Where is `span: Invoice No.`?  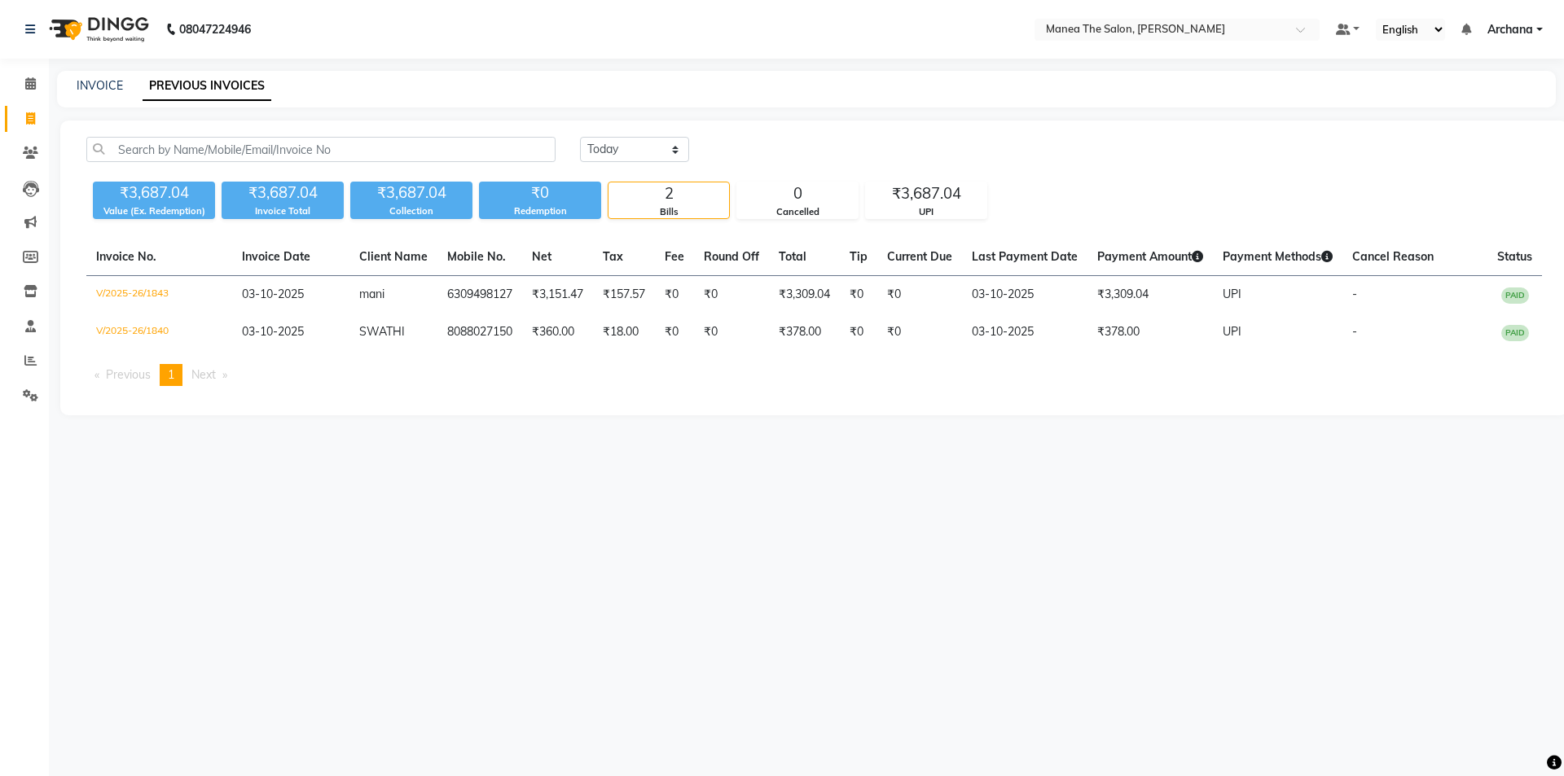
span: Invoice No. is located at coordinates (126, 257).